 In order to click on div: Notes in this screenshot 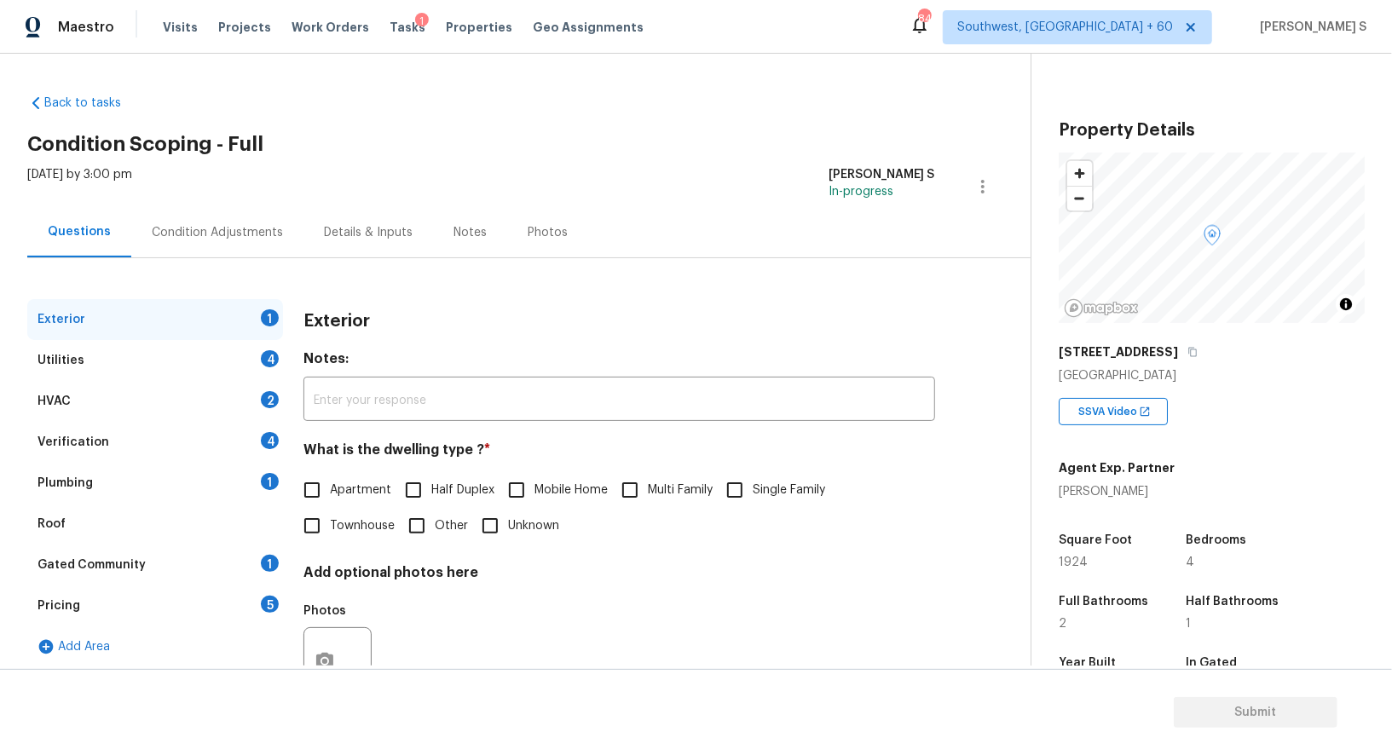, I will do `click(470, 233)`.